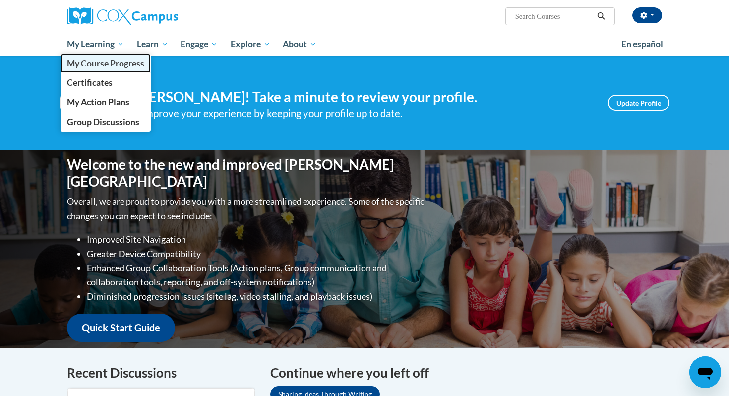 The image size is (729, 396). I want to click on li: Improved Site Navigation, so click(256, 239).